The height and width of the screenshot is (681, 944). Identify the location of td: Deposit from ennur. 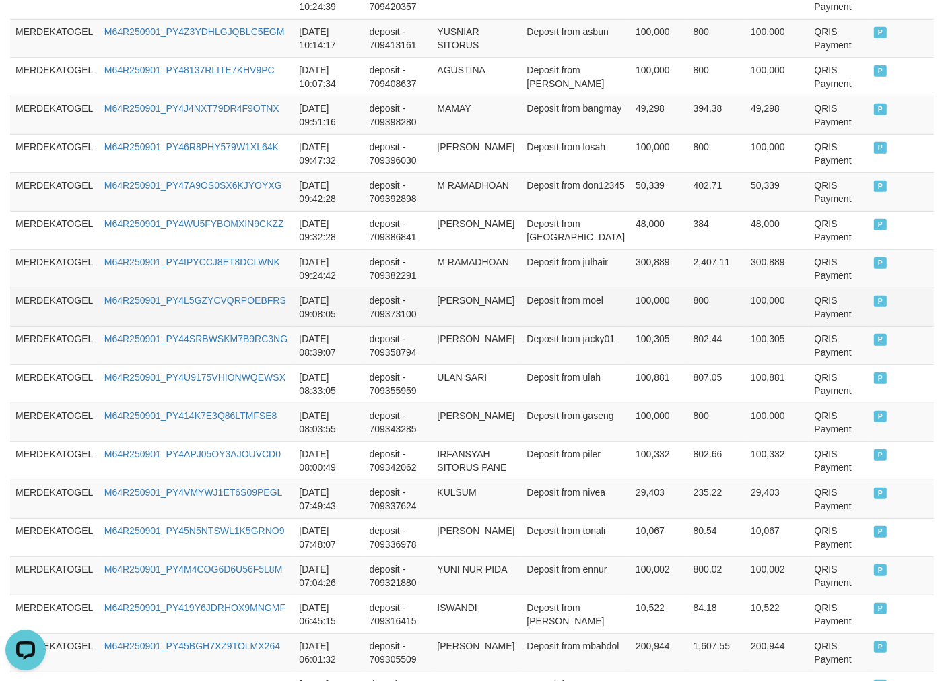
(576, 575).